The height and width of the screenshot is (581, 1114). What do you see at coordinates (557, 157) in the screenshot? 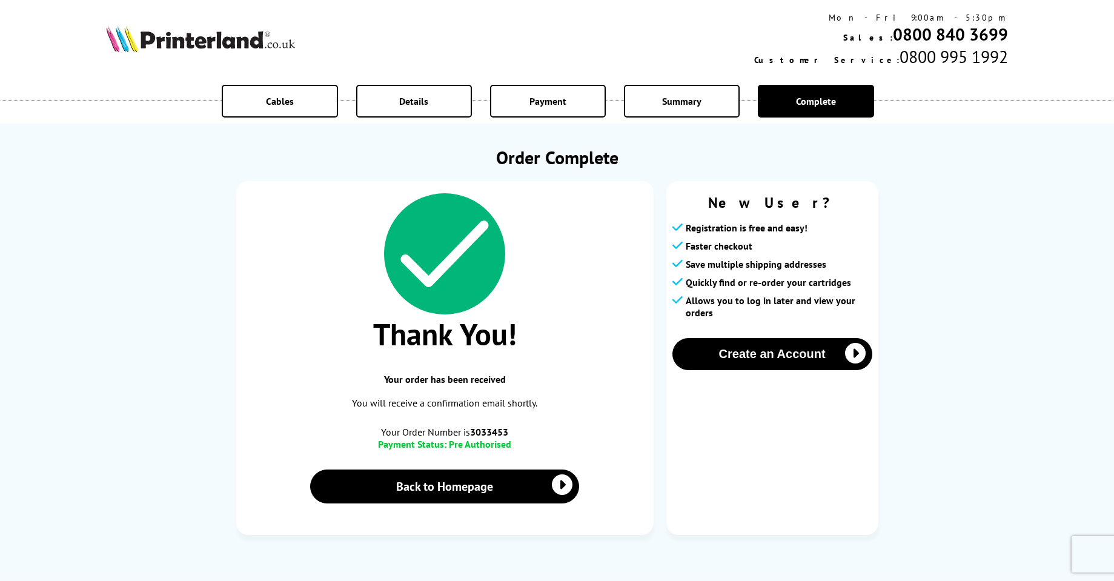
I see `h1: Order Complete` at bounding box center [557, 157].